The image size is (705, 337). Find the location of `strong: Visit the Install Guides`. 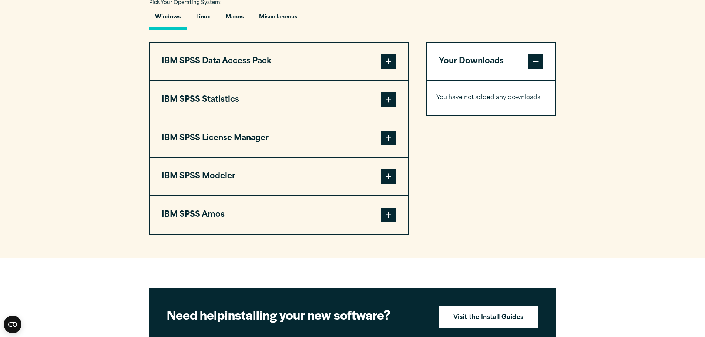

strong: Visit the Install Guides is located at coordinates (488, 318).